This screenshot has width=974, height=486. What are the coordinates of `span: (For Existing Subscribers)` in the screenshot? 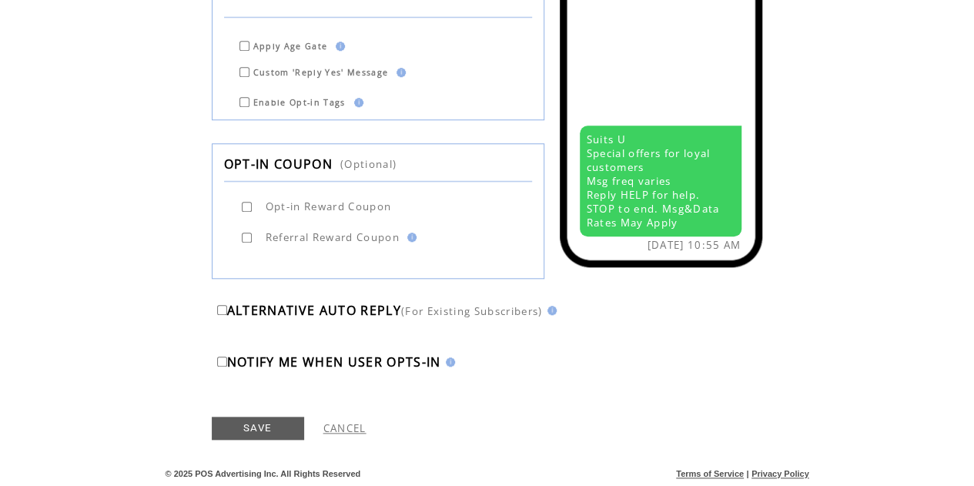 It's located at (472, 311).